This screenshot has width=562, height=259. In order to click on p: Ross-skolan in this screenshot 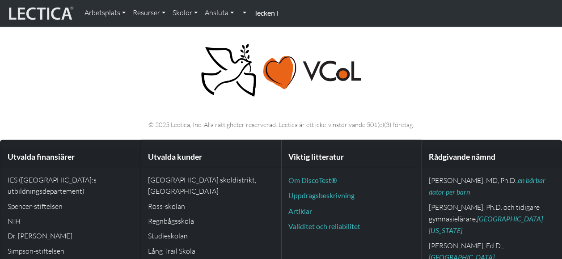, I will do `click(210, 206)`.